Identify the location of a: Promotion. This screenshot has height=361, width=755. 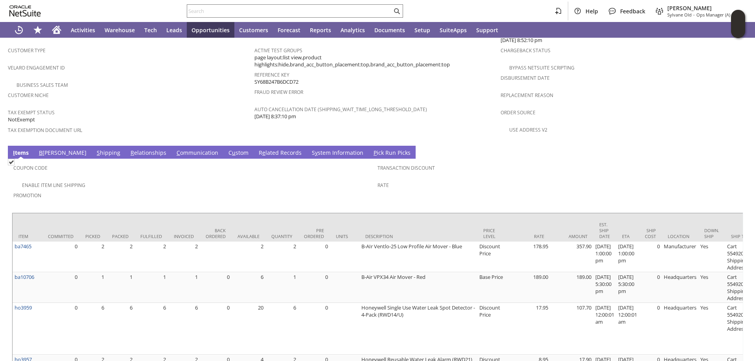
(27, 195).